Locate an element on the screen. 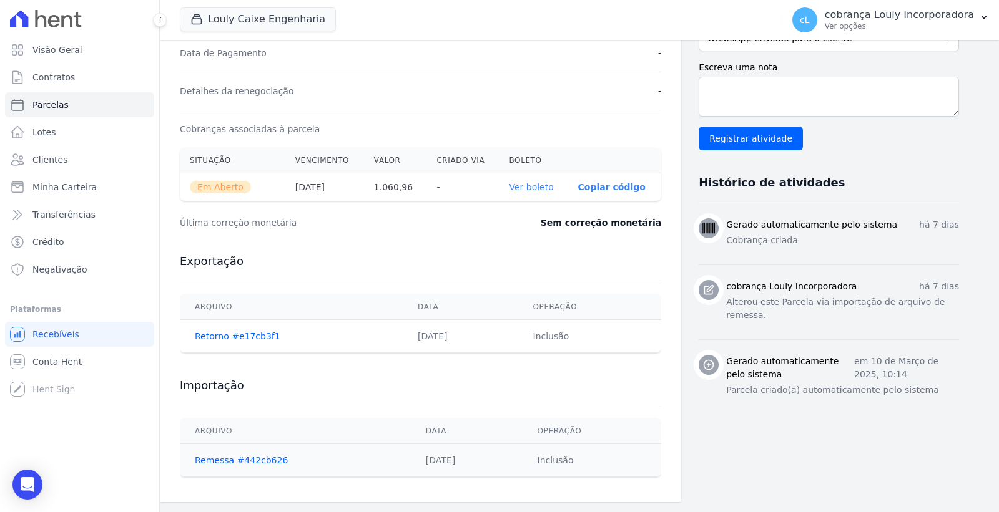 The width and height of the screenshot is (999, 512). th: Criado via is located at coordinates (463, 160).